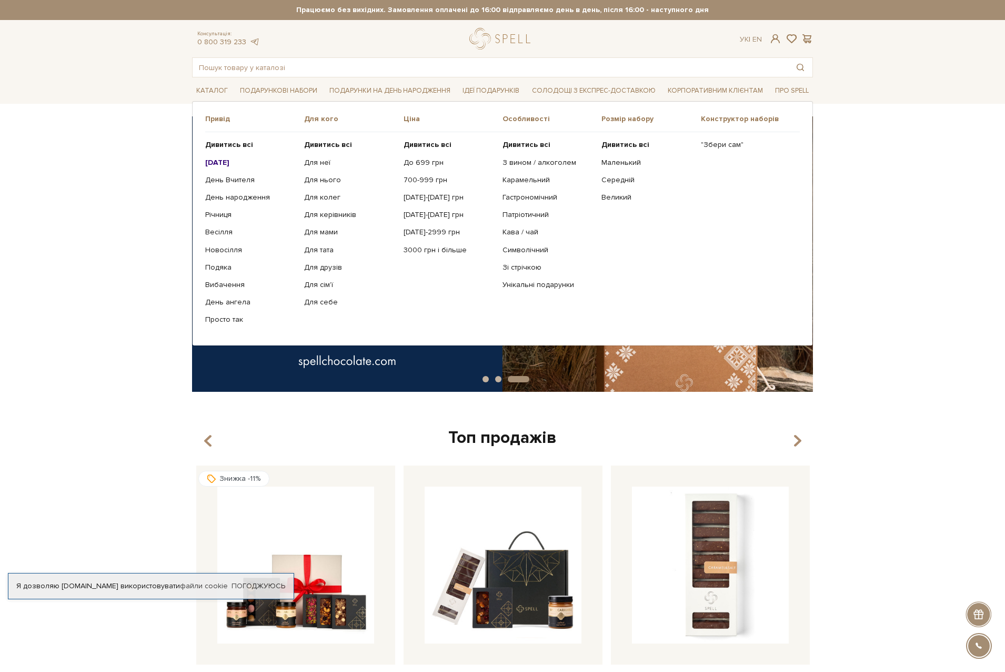  What do you see at coordinates (548, 197) in the screenshot?
I see `a: Гастрономічний` at bounding box center [548, 197].